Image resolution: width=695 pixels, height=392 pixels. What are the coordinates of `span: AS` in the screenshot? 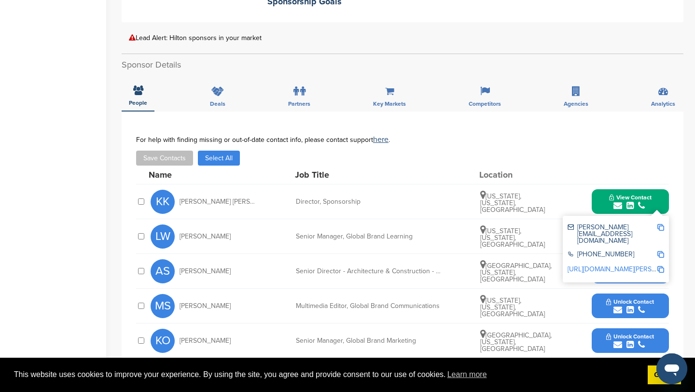 It's located at (163, 271).